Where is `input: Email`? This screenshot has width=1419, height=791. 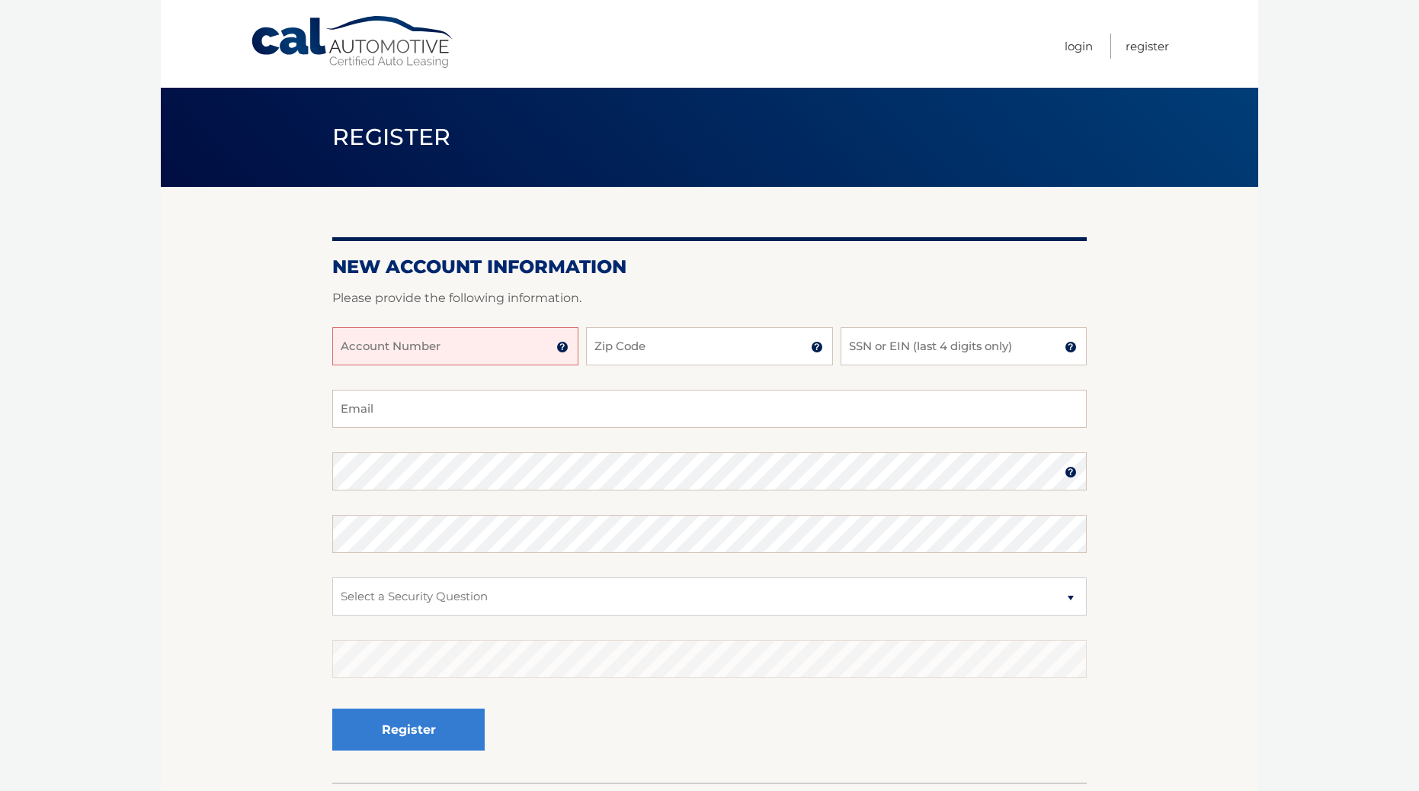
input: Email is located at coordinates (710, 409).